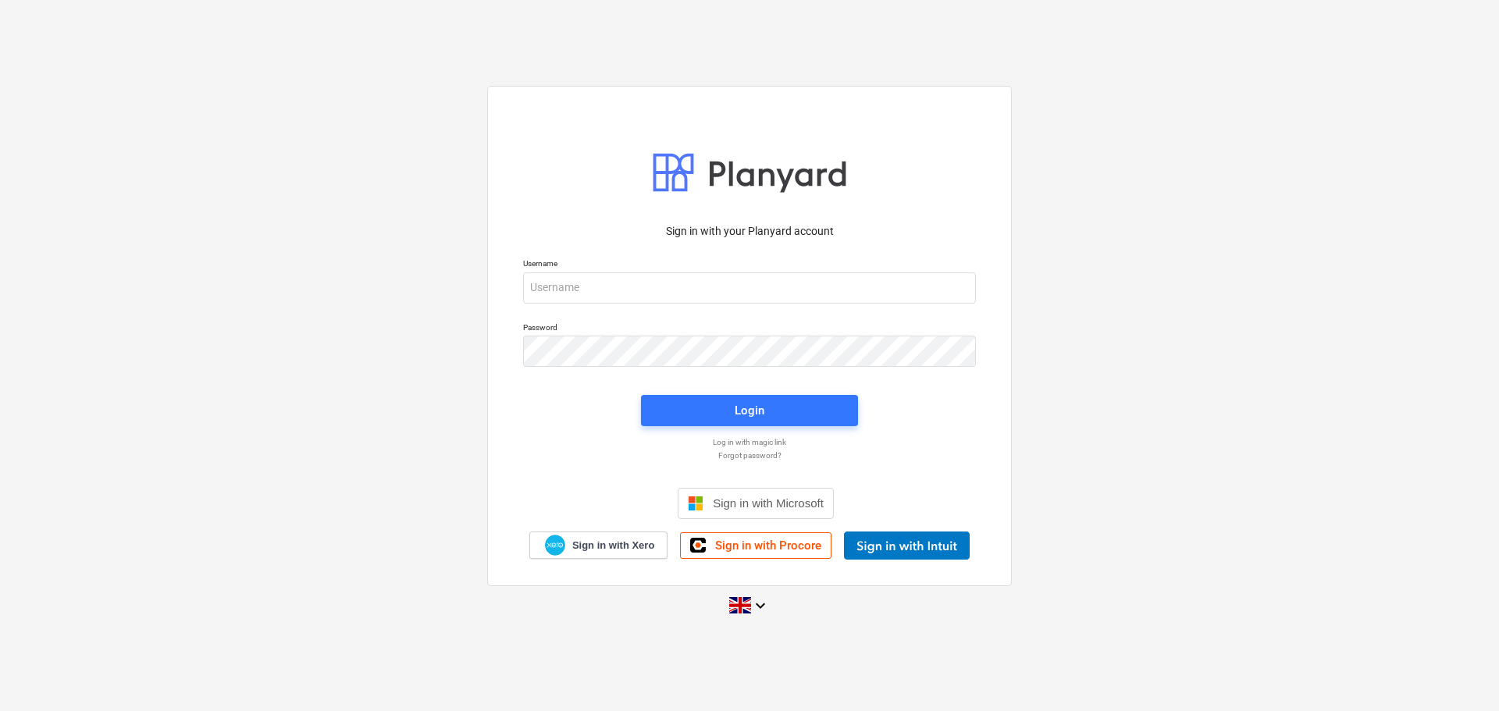  Describe the element at coordinates (613, 546) in the screenshot. I see `span: Sign in with Xero` at that location.